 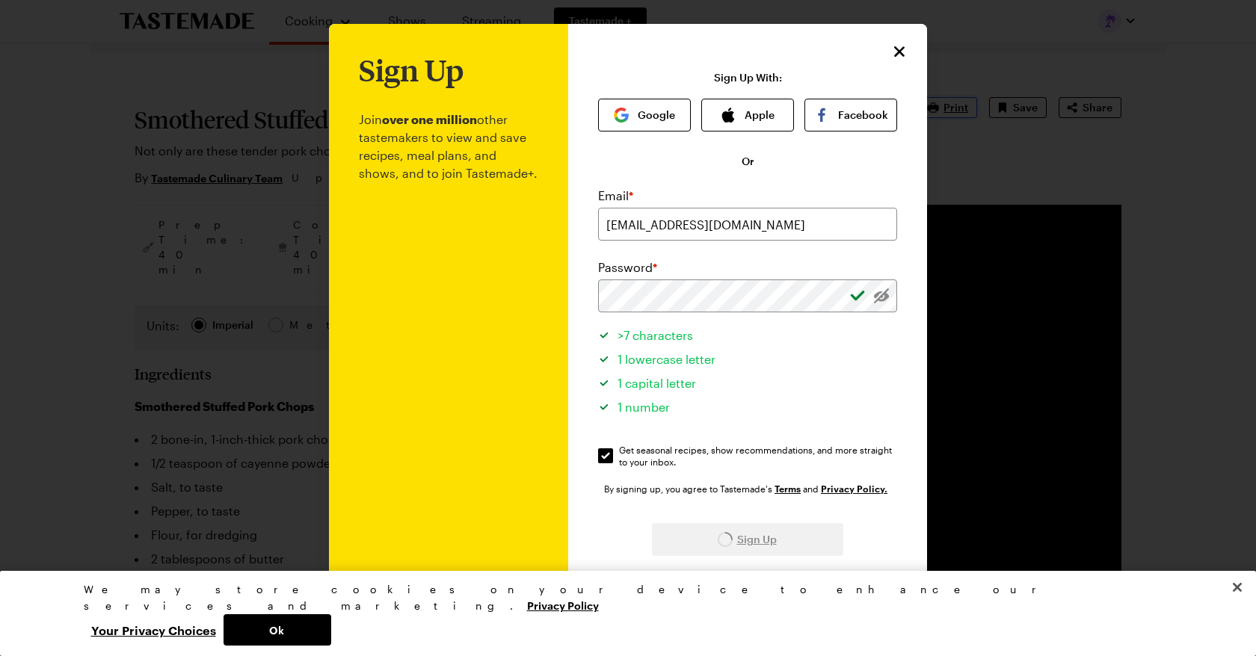 I want to click on span: >7 characters, so click(x=655, y=335).